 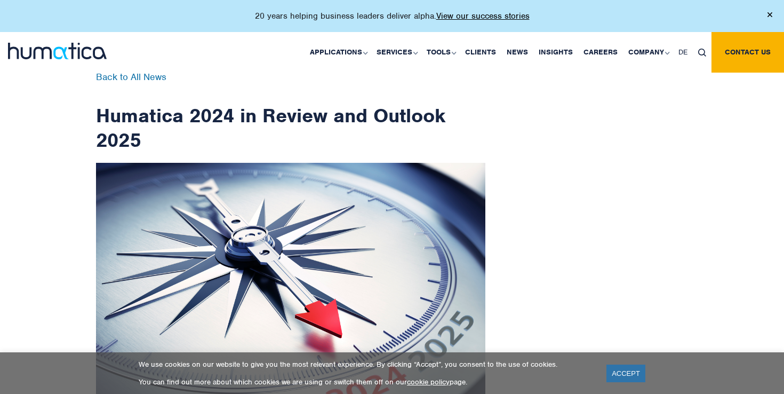 I want to click on p: 20 years helping business leaders deliver alpha., so click(x=392, y=16).